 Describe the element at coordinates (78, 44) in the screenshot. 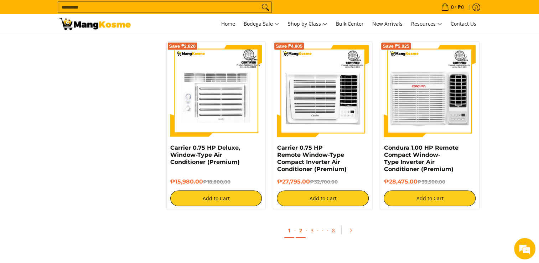

I see `div: Chat with us now` at that location.